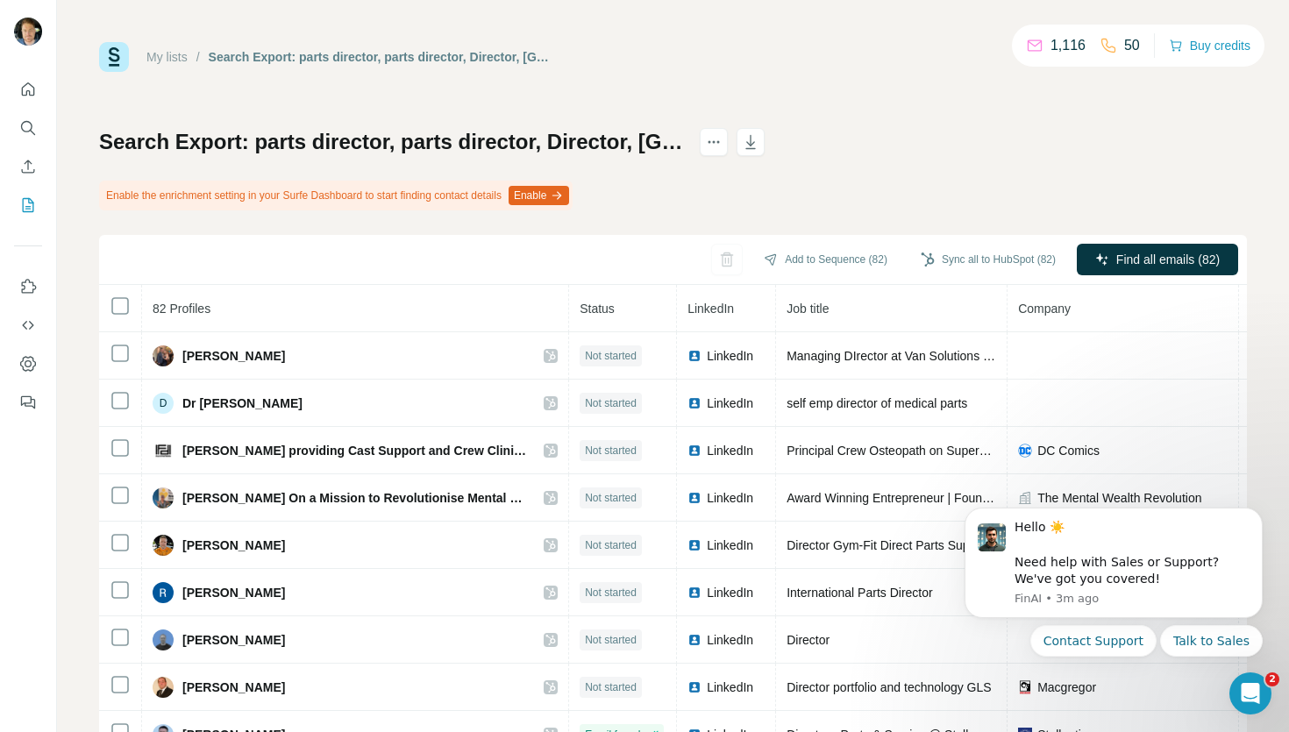 The width and height of the screenshot is (1289, 732). Describe the element at coordinates (28, 325) in the screenshot. I see `button: Use Surfe API` at that location.